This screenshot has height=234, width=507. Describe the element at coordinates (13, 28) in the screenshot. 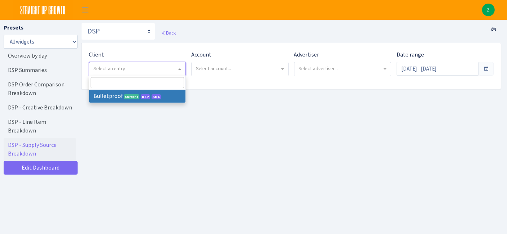

I see `label: Presets` at that location.